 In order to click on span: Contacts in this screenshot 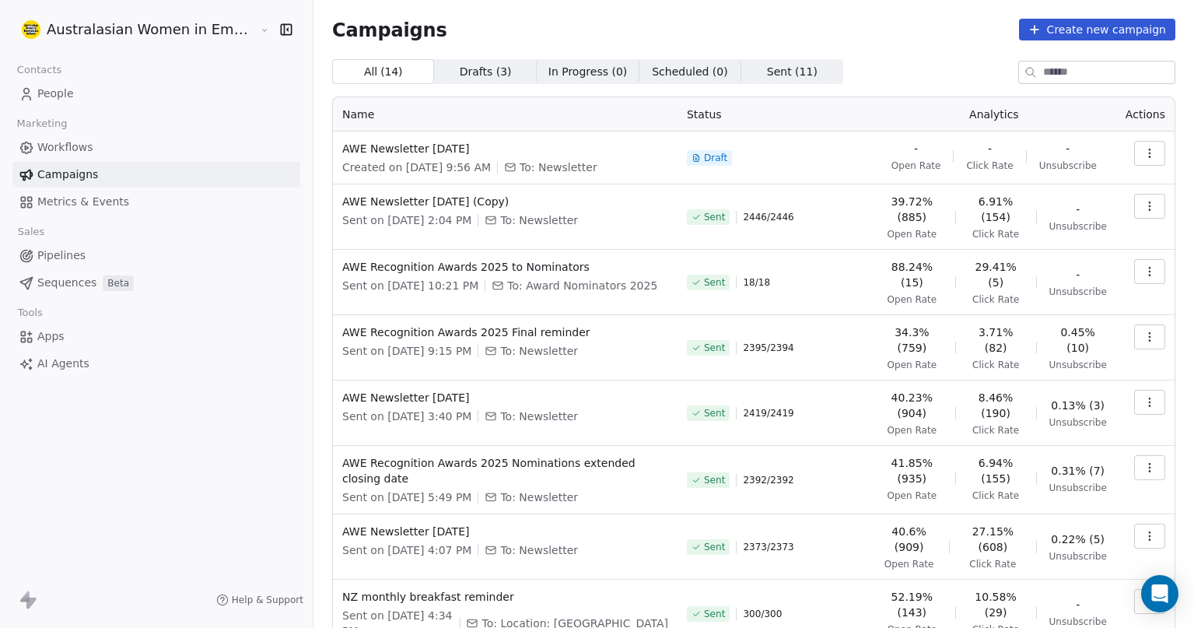, I will do `click(39, 70)`.